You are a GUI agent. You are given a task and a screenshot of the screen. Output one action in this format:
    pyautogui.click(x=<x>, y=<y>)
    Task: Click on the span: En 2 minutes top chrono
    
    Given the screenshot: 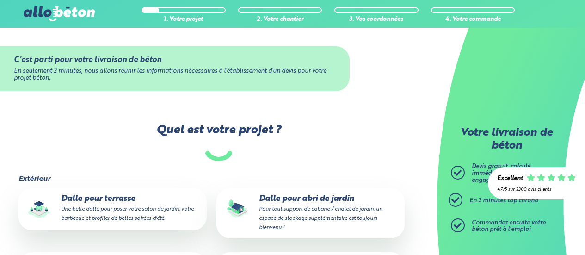 What is the action you would take?
    pyautogui.click(x=504, y=200)
    